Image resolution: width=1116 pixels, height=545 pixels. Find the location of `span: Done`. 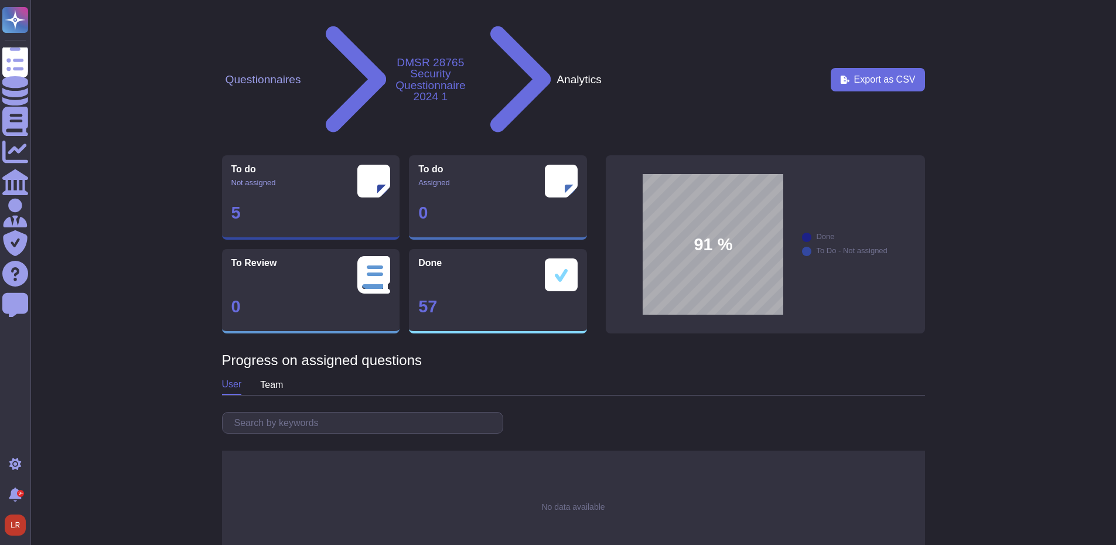

span: Done is located at coordinates (430, 263).